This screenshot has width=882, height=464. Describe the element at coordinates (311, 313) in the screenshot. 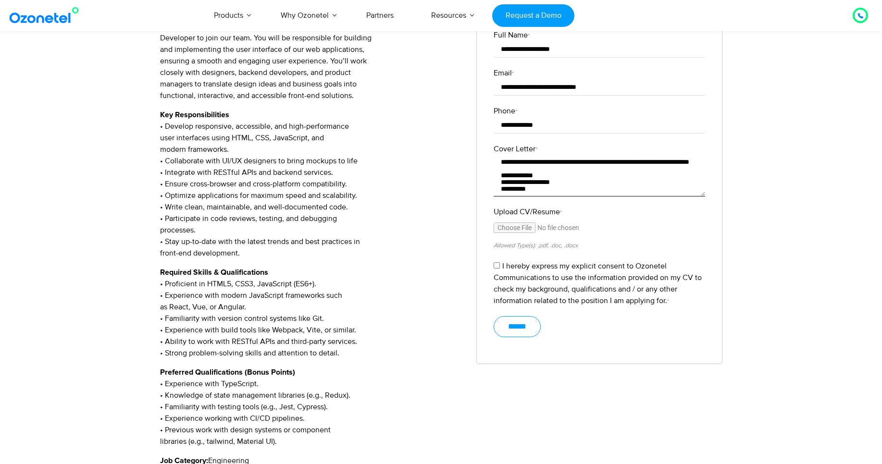

I see `p: • Proficient in HTML5, CSS3, JavaScript (ES6+). • Experience with modern JavaScript frameworks su...` at that location.